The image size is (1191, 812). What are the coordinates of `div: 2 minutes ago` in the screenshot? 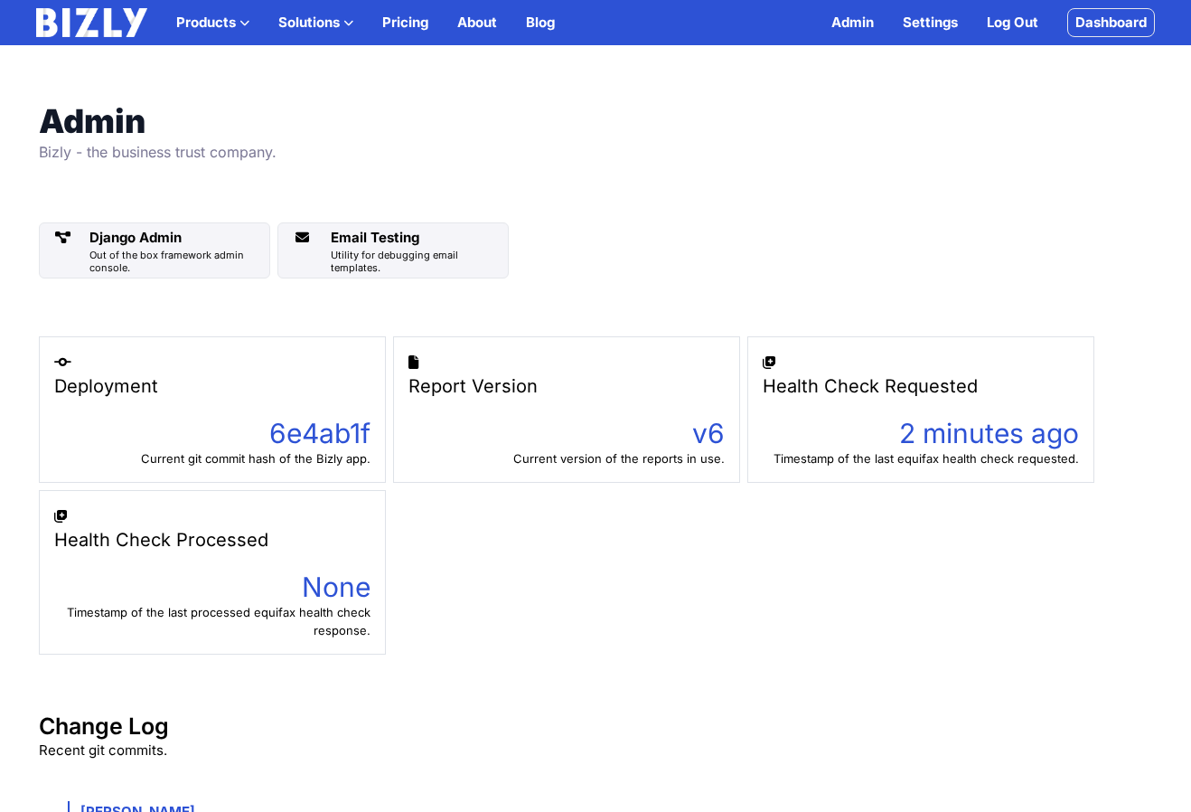 It's located at (921, 433).